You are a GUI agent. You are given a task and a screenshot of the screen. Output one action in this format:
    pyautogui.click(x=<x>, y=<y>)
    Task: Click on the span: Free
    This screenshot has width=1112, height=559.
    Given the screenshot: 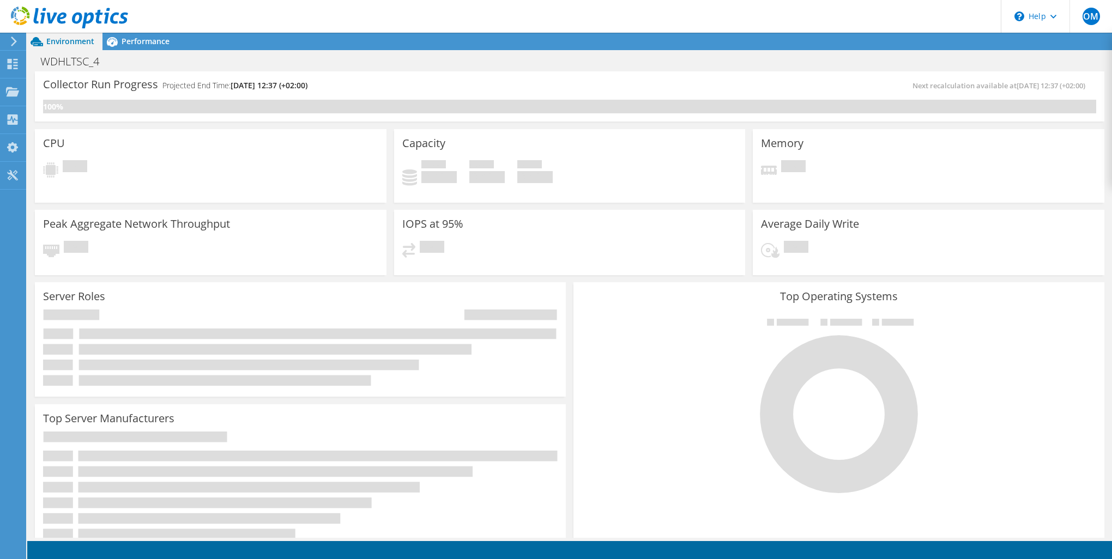 What is the action you would take?
    pyautogui.click(x=481, y=166)
    